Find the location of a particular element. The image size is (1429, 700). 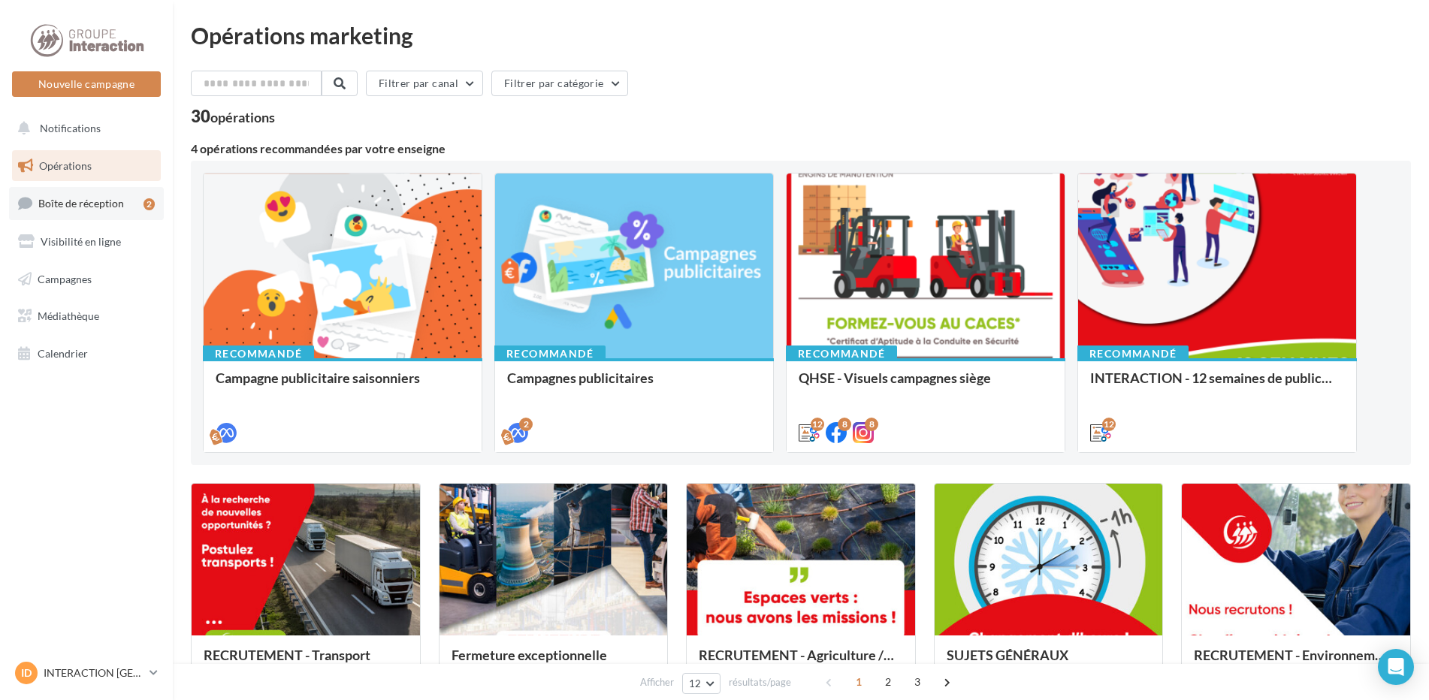

div: Campagne publicitaire saisonniers is located at coordinates (343, 385).